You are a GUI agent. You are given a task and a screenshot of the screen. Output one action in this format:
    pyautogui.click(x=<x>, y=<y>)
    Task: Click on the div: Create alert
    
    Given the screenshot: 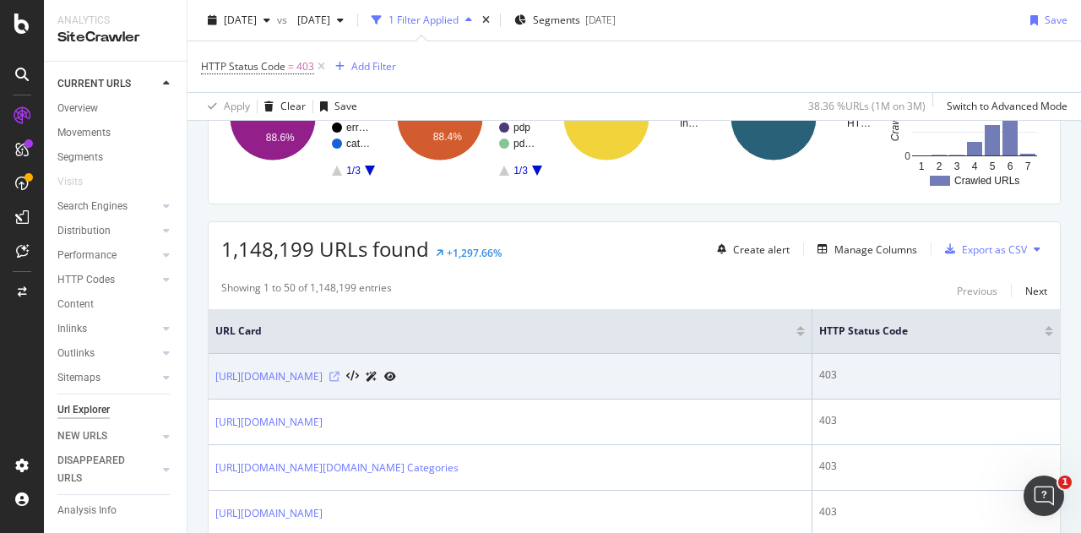 What is the action you would take?
    pyautogui.click(x=761, y=249)
    